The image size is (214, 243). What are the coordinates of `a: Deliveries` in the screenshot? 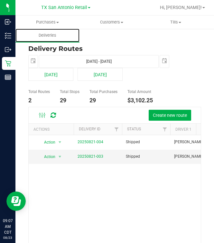 It's located at (47, 35).